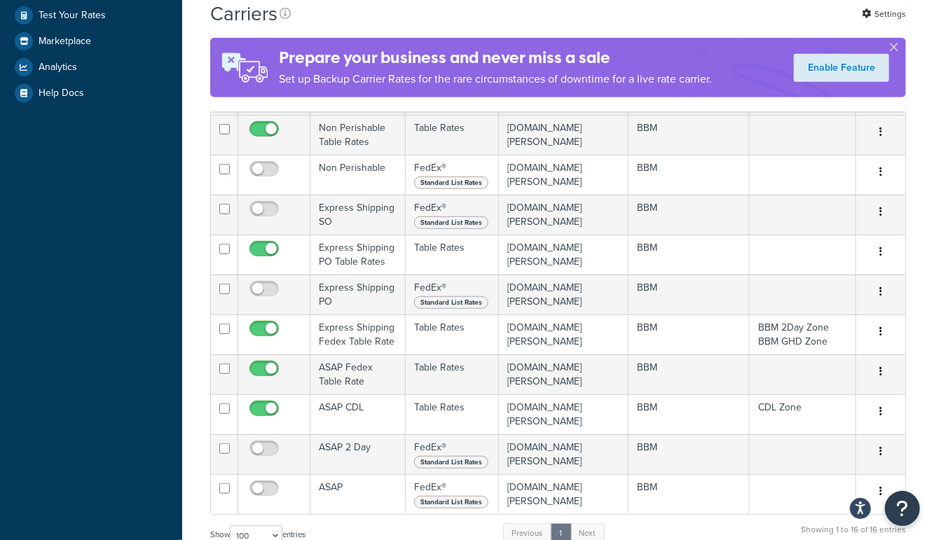 The height and width of the screenshot is (540, 934). I want to click on td: BBM 2Day Zone BBM GHD Zone, so click(803, 334).